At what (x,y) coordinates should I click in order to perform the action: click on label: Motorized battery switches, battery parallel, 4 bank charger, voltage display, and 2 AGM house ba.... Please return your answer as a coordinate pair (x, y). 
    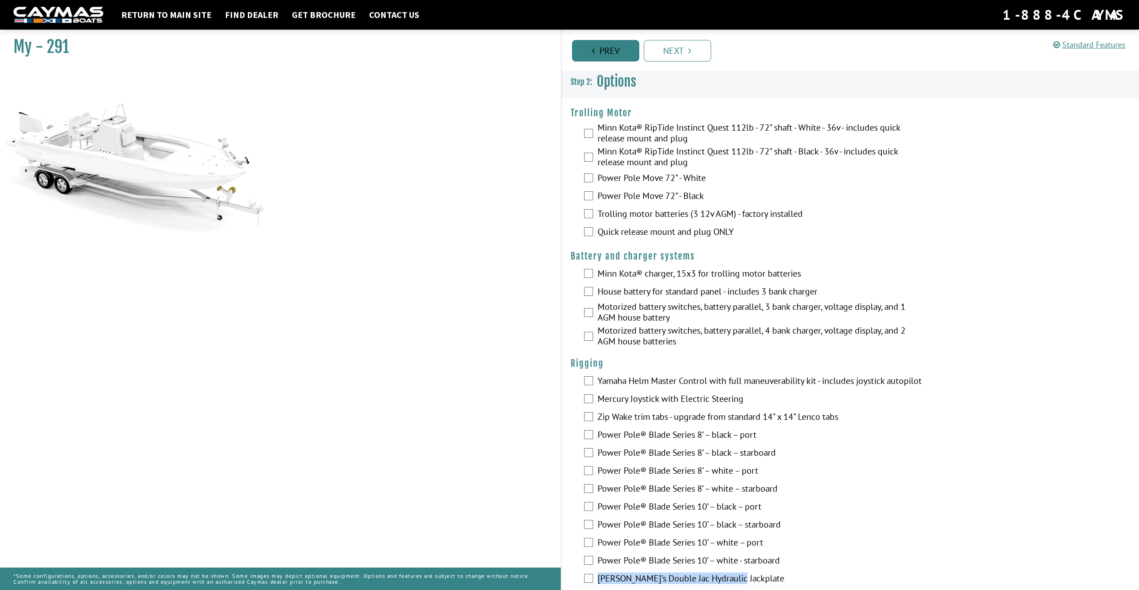
    Looking at the image, I should click on (760, 337).